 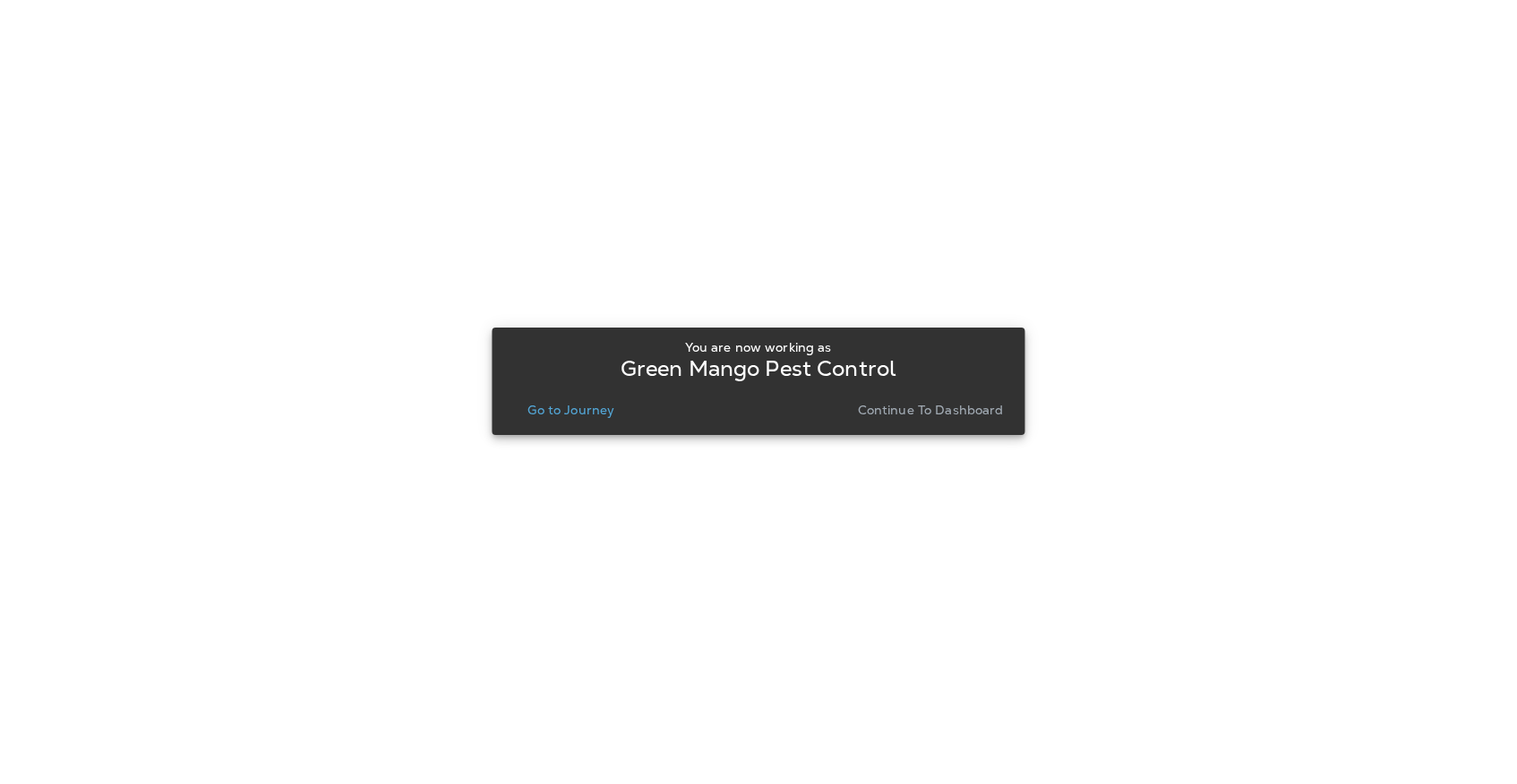 I want to click on button: Go to Journey, so click(x=570, y=410).